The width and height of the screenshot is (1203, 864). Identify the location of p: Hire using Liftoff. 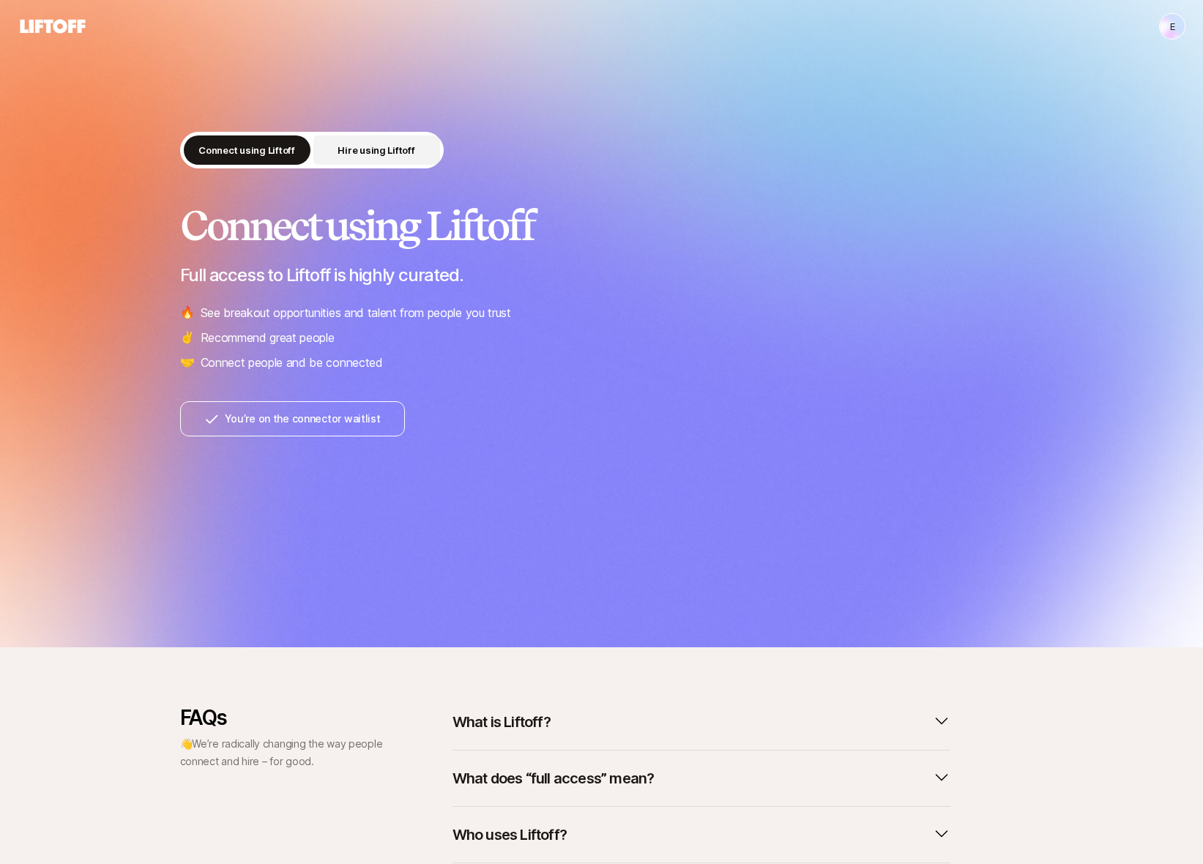
(376, 150).